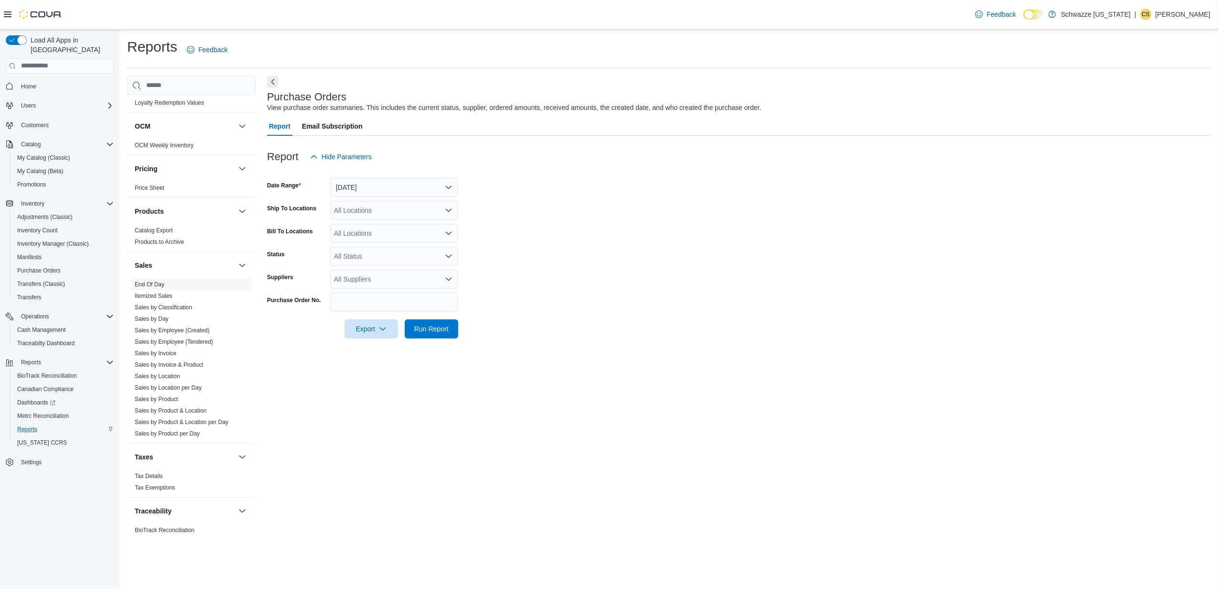 The image size is (1218, 589). What do you see at coordinates (60, 316) in the screenshot?
I see `button: Operations` at bounding box center [60, 316].